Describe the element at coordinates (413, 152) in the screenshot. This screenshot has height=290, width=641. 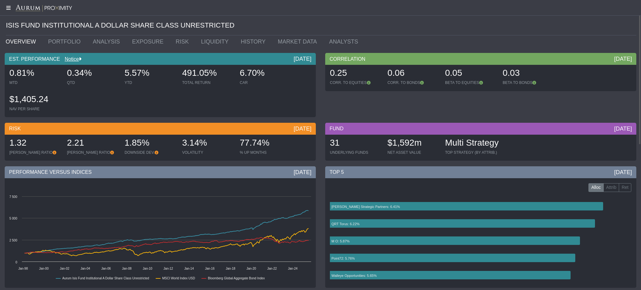
I see `div: NET ASSET VALUE` at that location.